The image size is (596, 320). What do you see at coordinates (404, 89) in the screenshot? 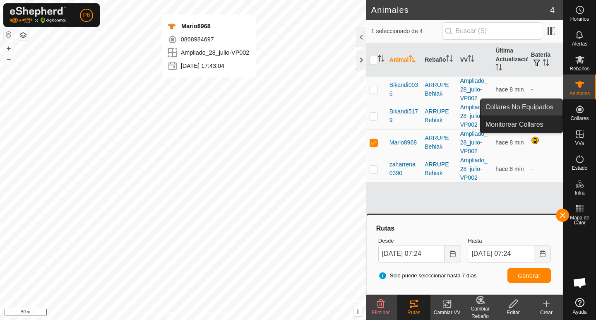
I see `span: Bikandi0036` at bounding box center [404, 89].